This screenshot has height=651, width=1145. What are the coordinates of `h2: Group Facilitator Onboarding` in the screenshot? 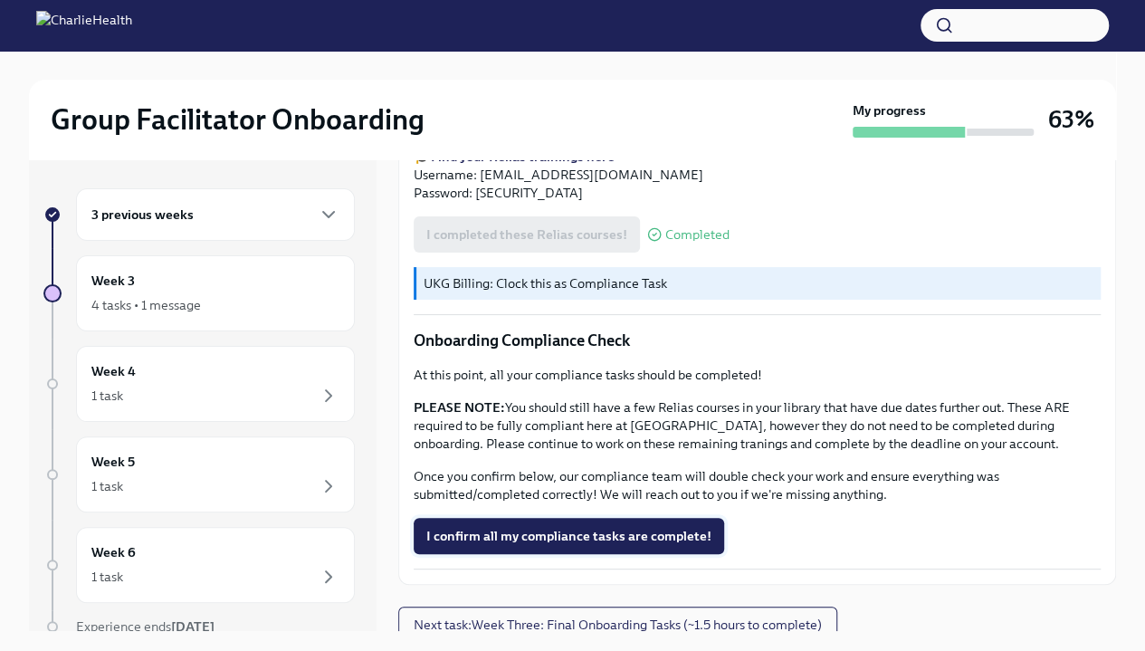 It's located at (237, 120).